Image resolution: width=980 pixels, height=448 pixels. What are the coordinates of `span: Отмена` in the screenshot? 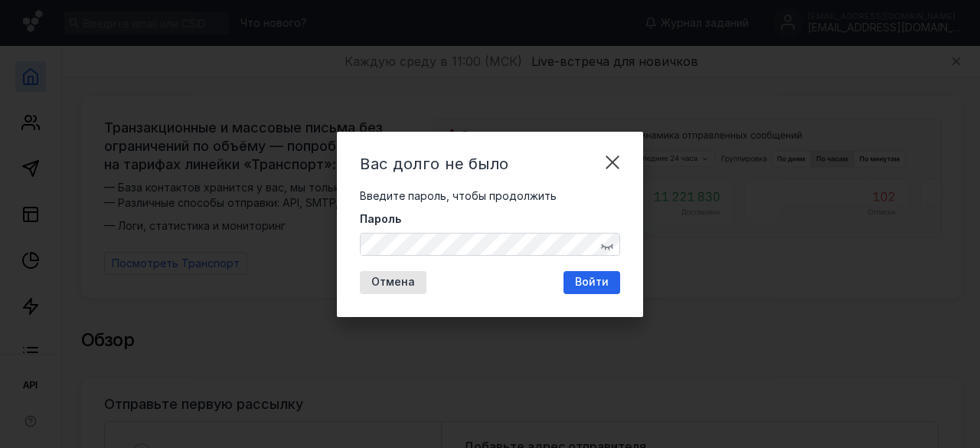 It's located at (393, 282).